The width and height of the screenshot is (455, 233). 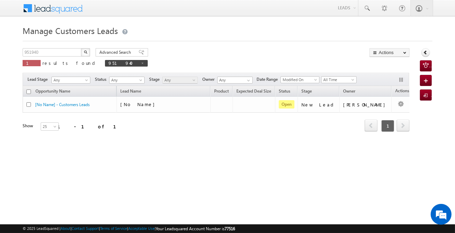 What do you see at coordinates (85, 52) in the screenshot?
I see `img: Search` at bounding box center [85, 52].